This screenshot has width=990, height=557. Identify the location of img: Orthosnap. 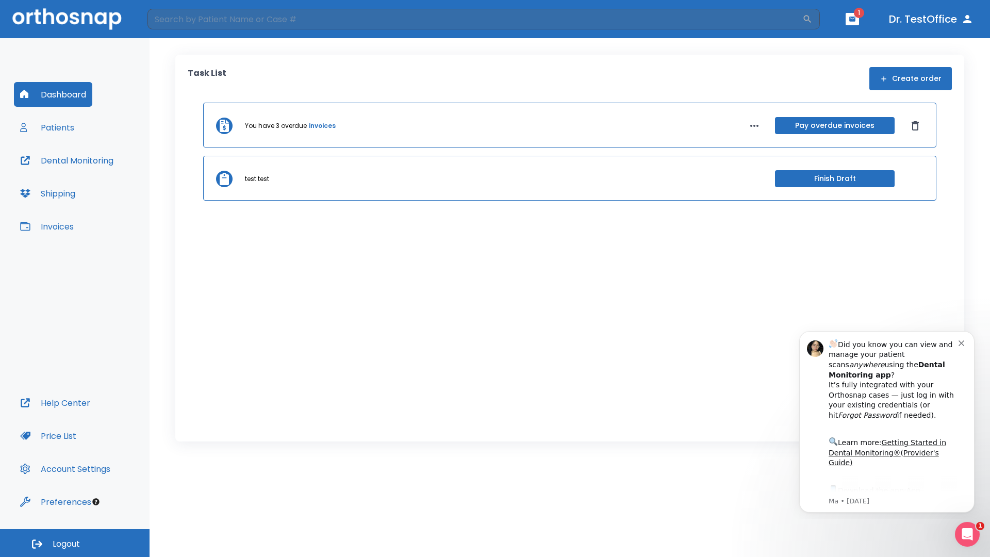
(67, 19).